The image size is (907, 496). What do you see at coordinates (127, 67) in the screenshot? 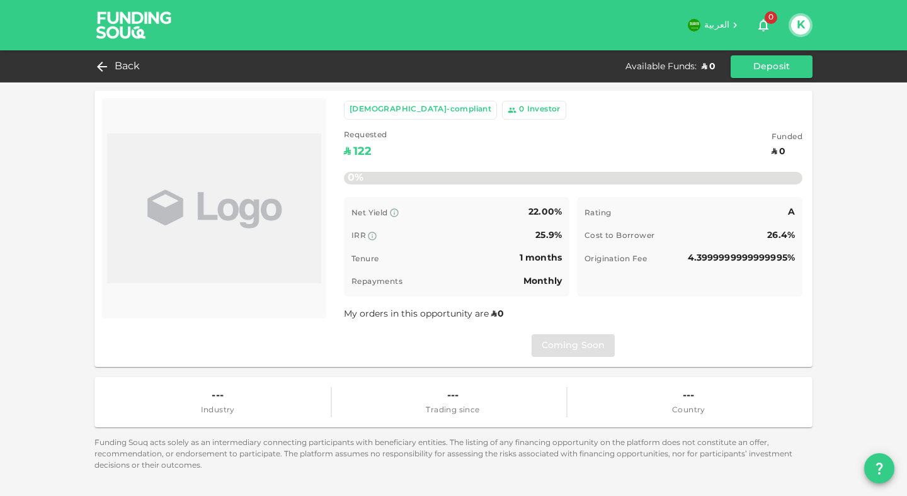
I see `span: Back` at bounding box center [127, 67].